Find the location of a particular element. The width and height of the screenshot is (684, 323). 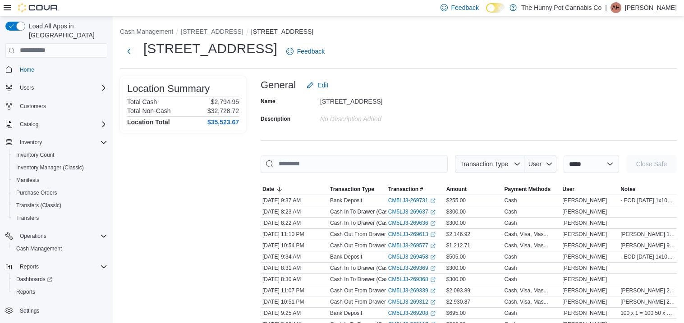

button: Inventory Manager (Classic) is located at coordinates (60, 168).